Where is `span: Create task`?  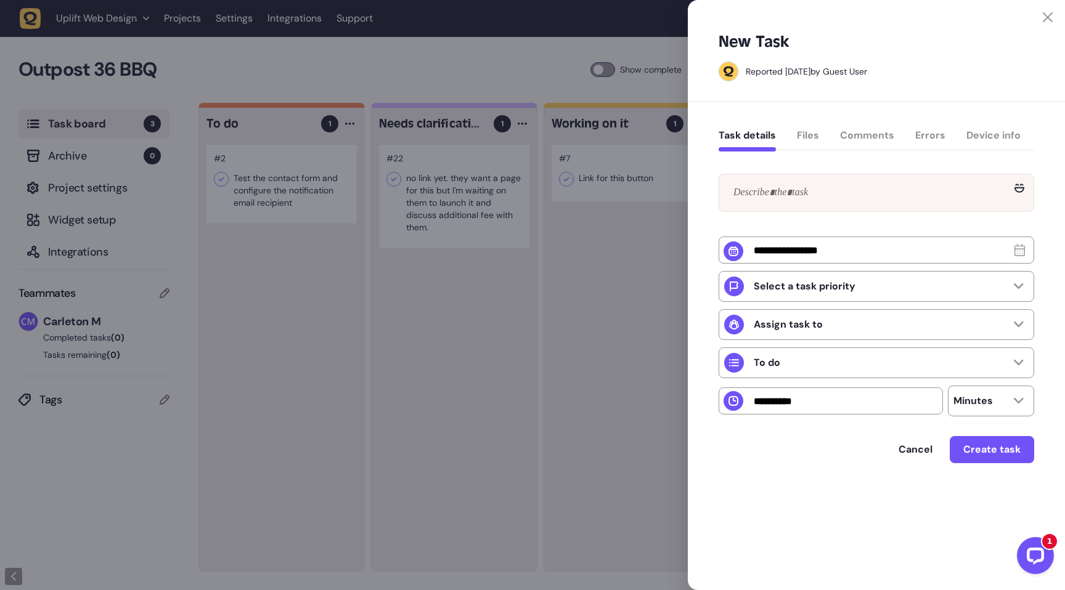 span: Create task is located at coordinates (991, 449).